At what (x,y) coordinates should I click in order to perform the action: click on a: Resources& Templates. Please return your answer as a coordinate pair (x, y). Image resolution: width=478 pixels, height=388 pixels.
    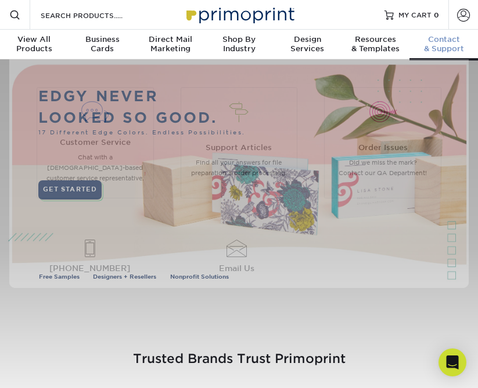
    Looking at the image, I should click on (376, 45).